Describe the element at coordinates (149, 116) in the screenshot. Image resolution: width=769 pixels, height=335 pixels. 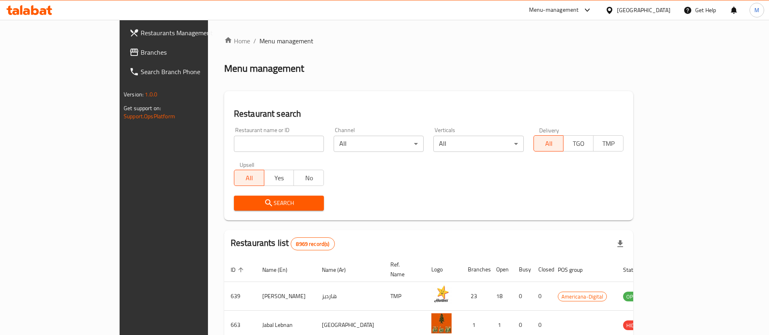
I see `a: Support.OpsPlatform` at that location.